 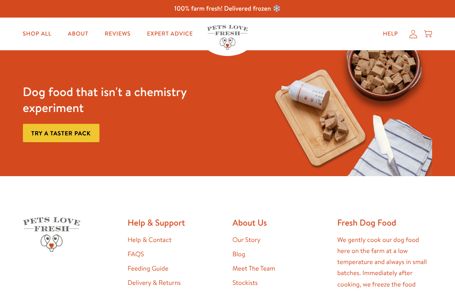 I want to click on a: Blog, so click(x=239, y=255).